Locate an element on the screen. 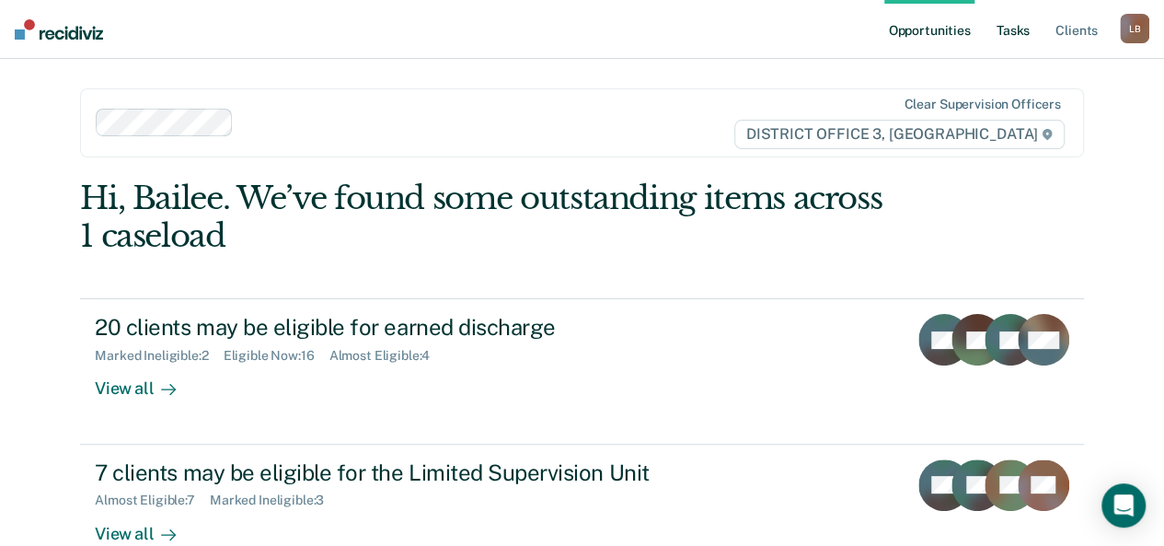 The width and height of the screenshot is (1164, 546). img: Recidiviz is located at coordinates (59, 29).